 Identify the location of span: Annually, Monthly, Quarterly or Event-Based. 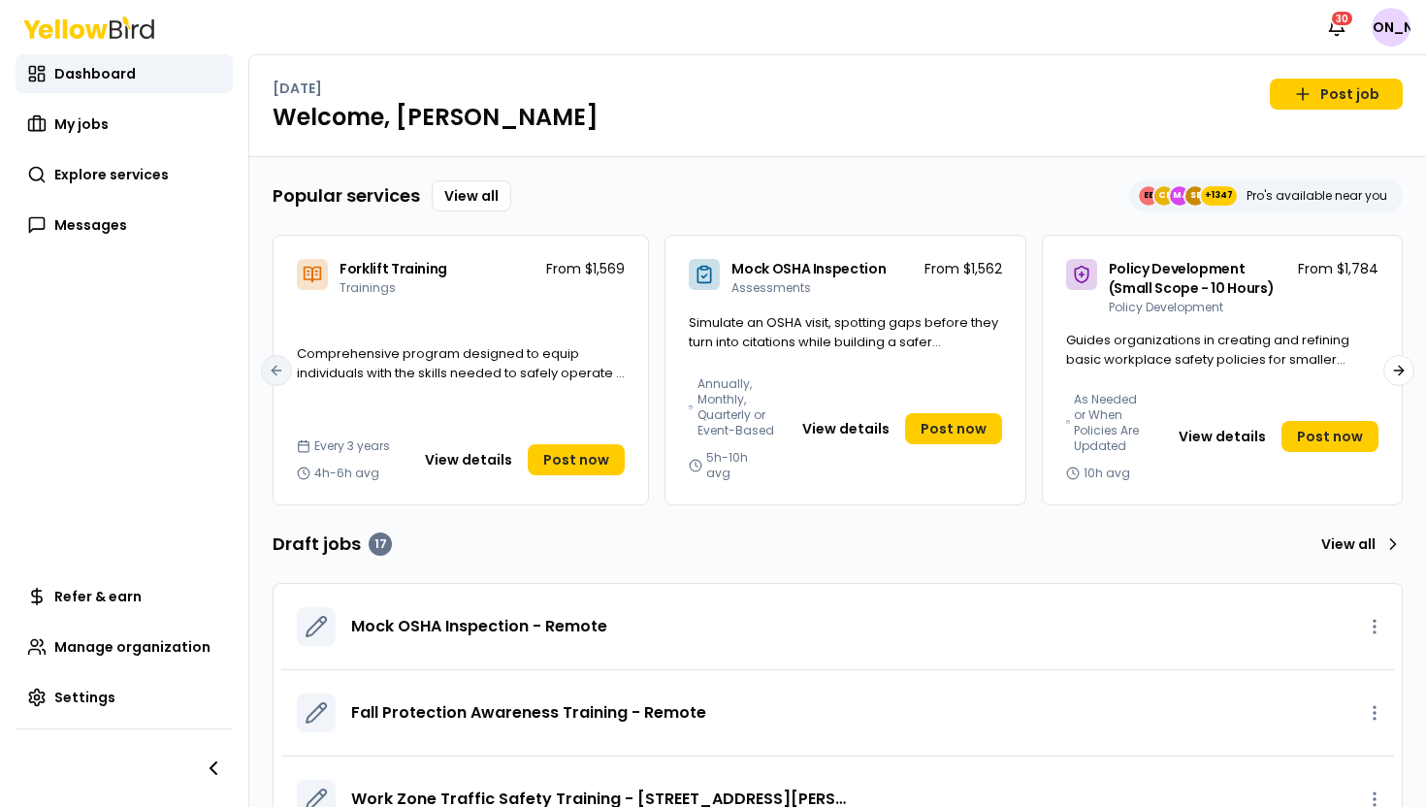
(736, 407).